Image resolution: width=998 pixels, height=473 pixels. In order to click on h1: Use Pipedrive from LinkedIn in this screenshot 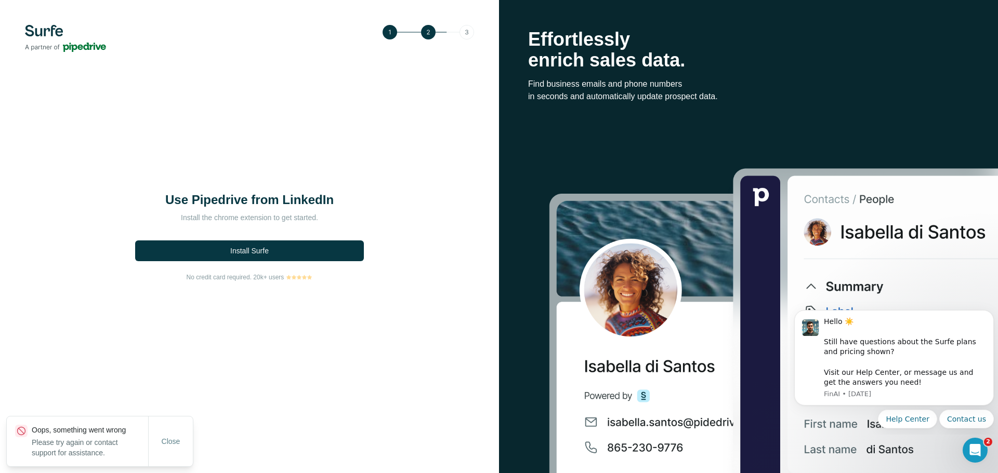, I will do `click(249, 200)`.